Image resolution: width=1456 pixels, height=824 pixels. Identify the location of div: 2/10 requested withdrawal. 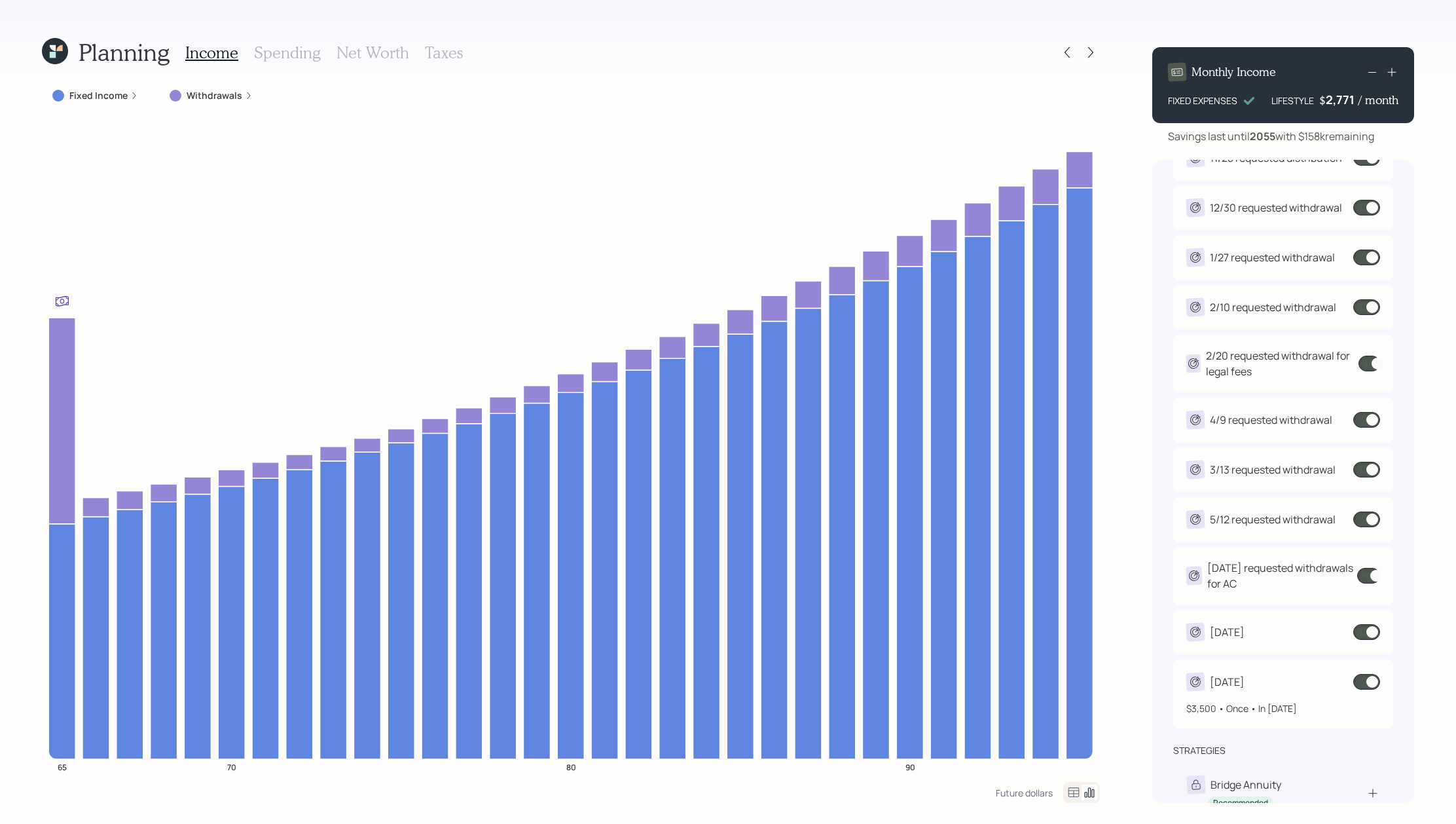
(1273, 307).